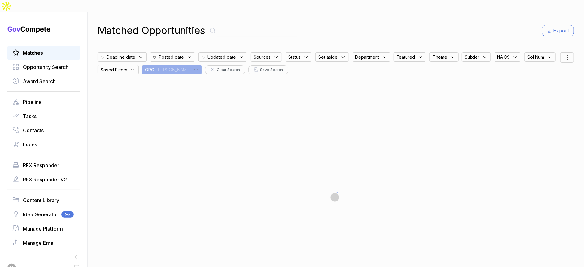 The height and width of the screenshot is (267, 584). Describe the element at coordinates (328, 57) in the screenshot. I see `span: Set aside` at that location.